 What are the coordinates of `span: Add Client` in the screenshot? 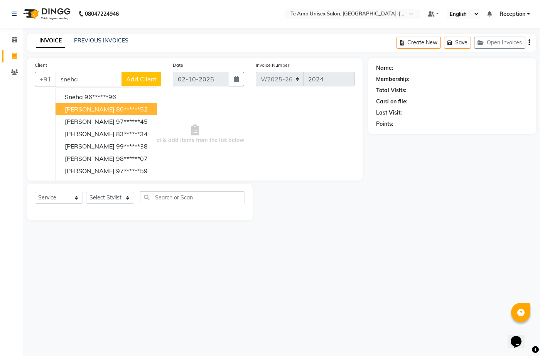 It's located at (141, 79).